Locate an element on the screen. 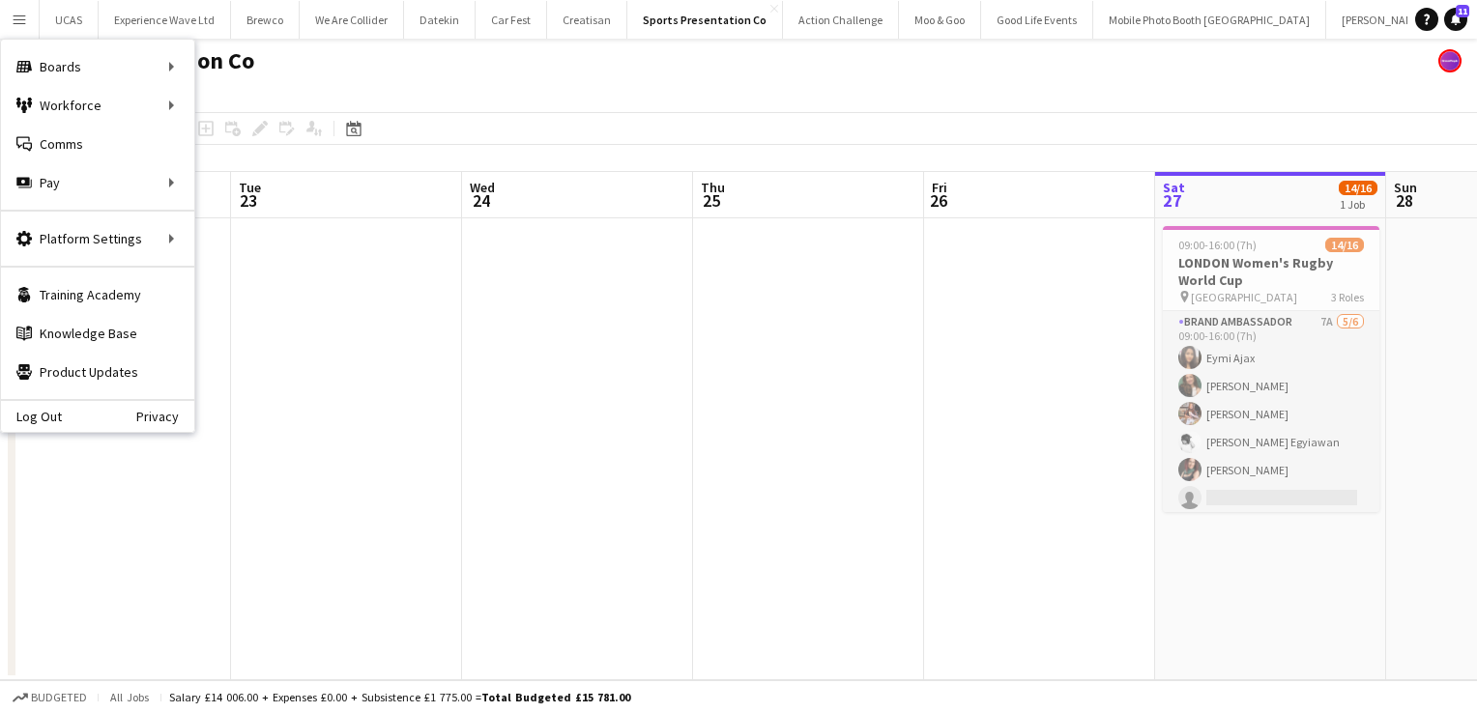 This screenshot has height=713, width=1477. div: Boards is located at coordinates (98, 67).